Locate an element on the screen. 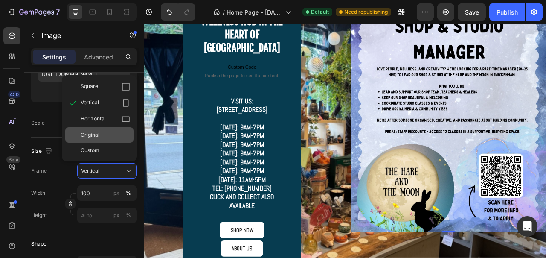  div: Undo/Redo is located at coordinates (178, 12).